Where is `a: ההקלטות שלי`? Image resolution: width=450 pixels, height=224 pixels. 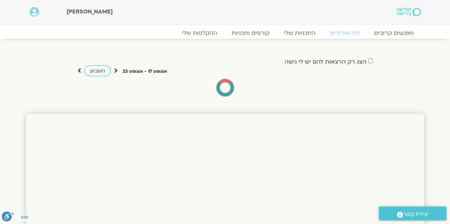
a: ההקלטות שלי is located at coordinates (199, 33).